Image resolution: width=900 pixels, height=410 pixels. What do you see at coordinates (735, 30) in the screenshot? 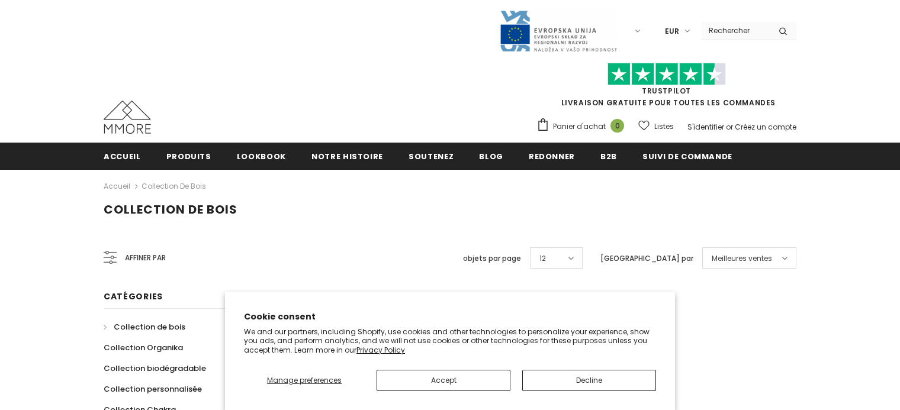
I see `input: Search Site` at bounding box center [735, 30].